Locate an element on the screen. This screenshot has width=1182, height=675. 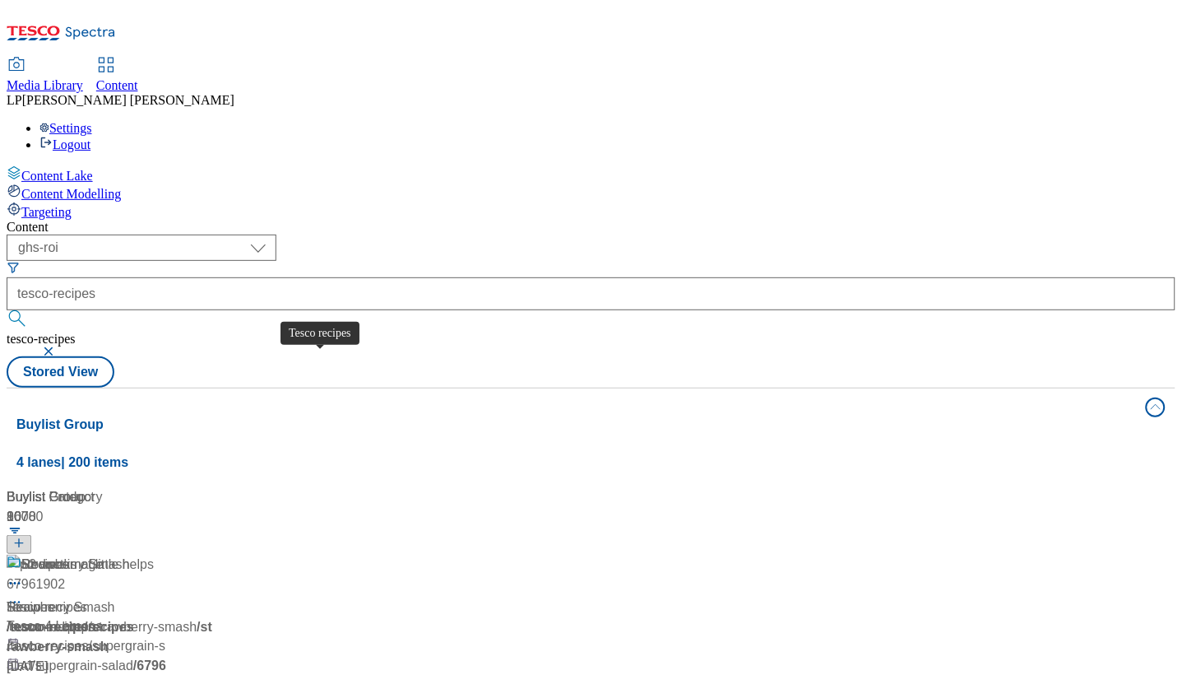
span: Content Modelling is located at coordinates (71, 193).